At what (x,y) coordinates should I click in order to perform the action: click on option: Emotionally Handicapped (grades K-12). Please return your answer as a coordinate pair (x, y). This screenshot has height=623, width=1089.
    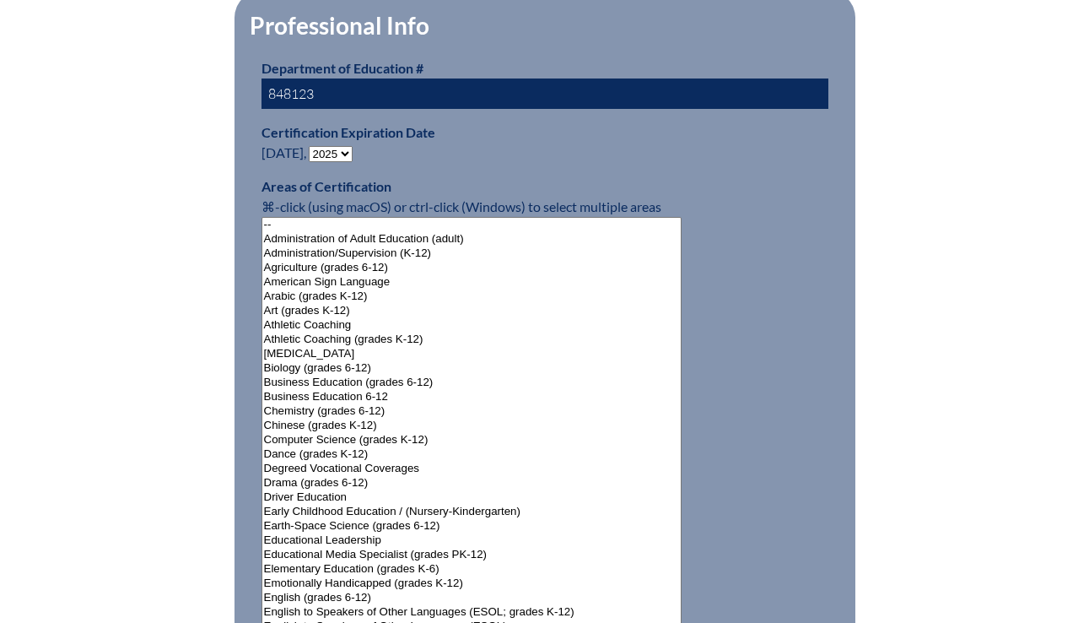
    Looking at the image, I should click on (472, 583).